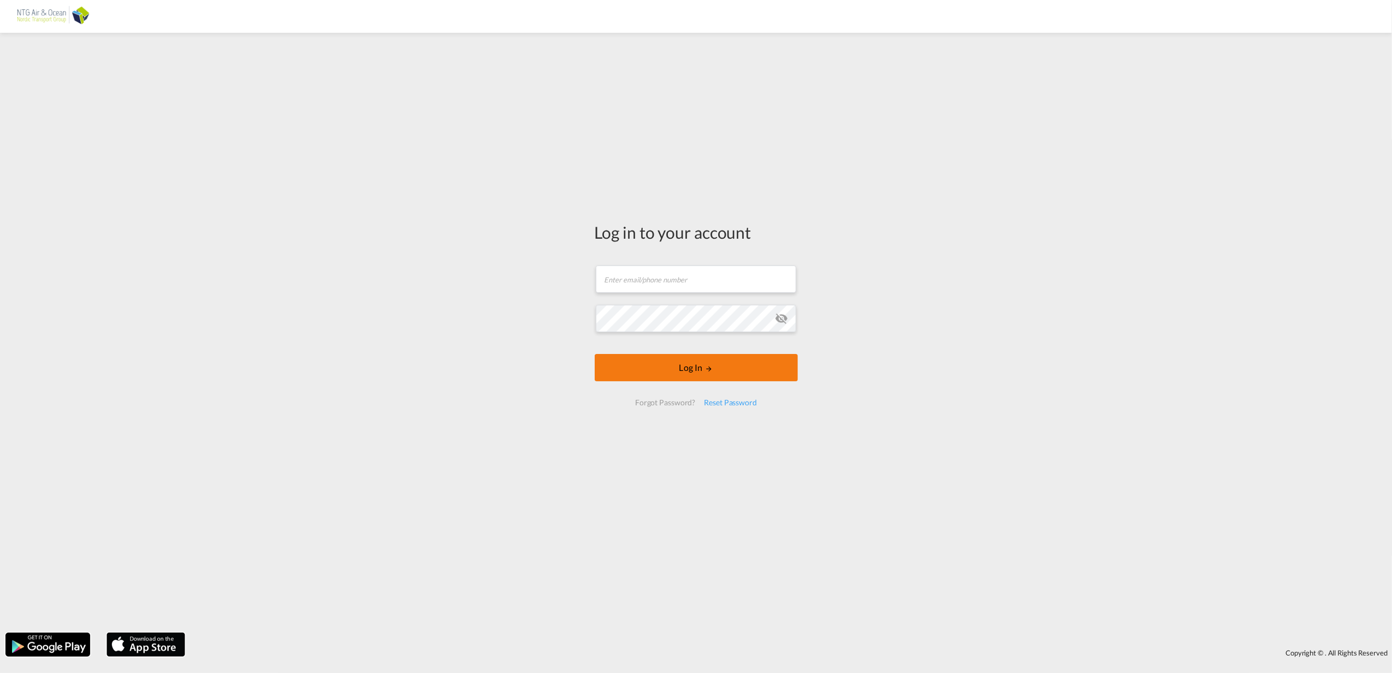 The height and width of the screenshot is (673, 1392). What do you see at coordinates (696, 279) in the screenshot?
I see `input: Enter email/phone number` at bounding box center [696, 279].